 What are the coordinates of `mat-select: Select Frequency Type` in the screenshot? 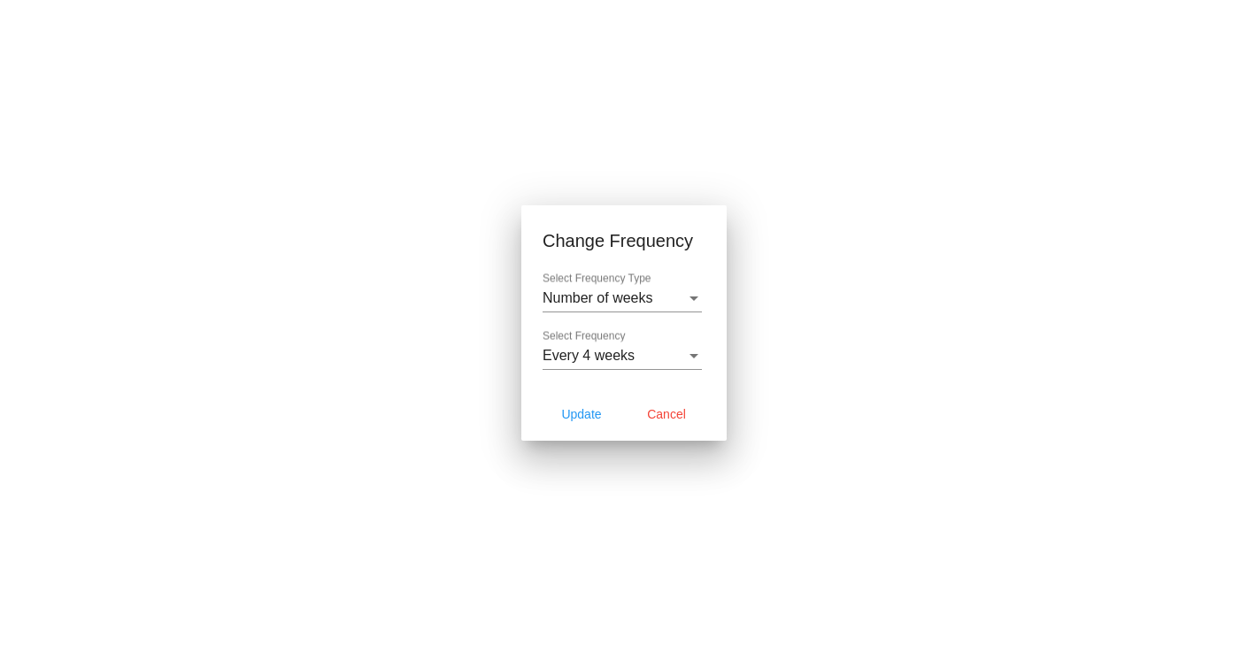 It's located at (622, 298).